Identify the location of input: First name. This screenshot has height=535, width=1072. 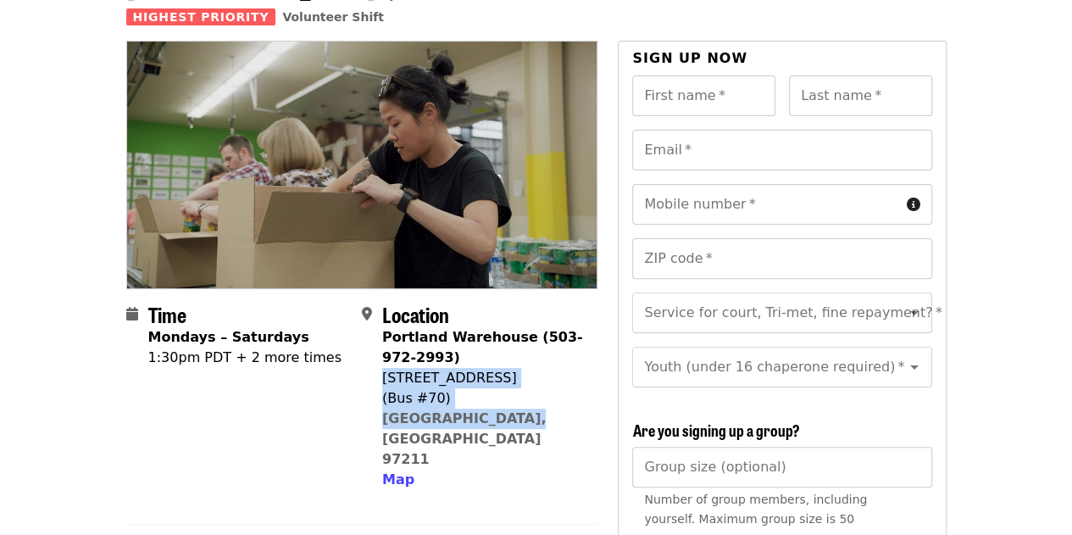
(703, 96).